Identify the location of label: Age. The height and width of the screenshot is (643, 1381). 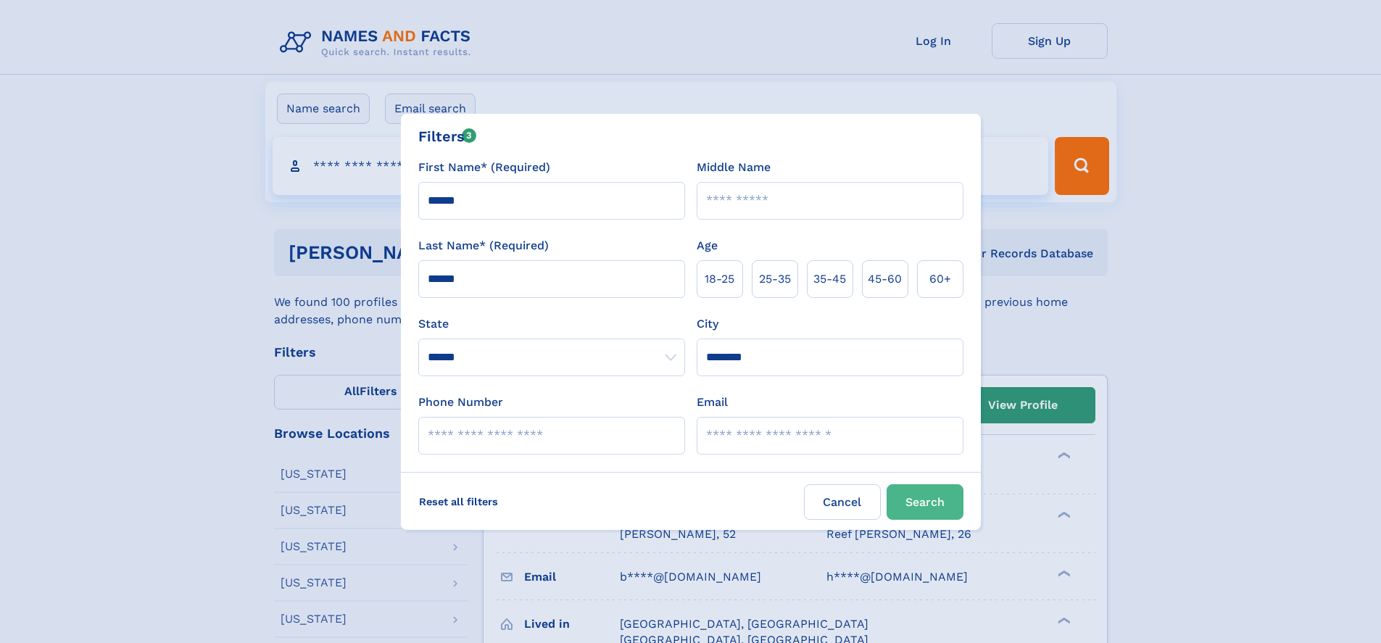
(707, 246).